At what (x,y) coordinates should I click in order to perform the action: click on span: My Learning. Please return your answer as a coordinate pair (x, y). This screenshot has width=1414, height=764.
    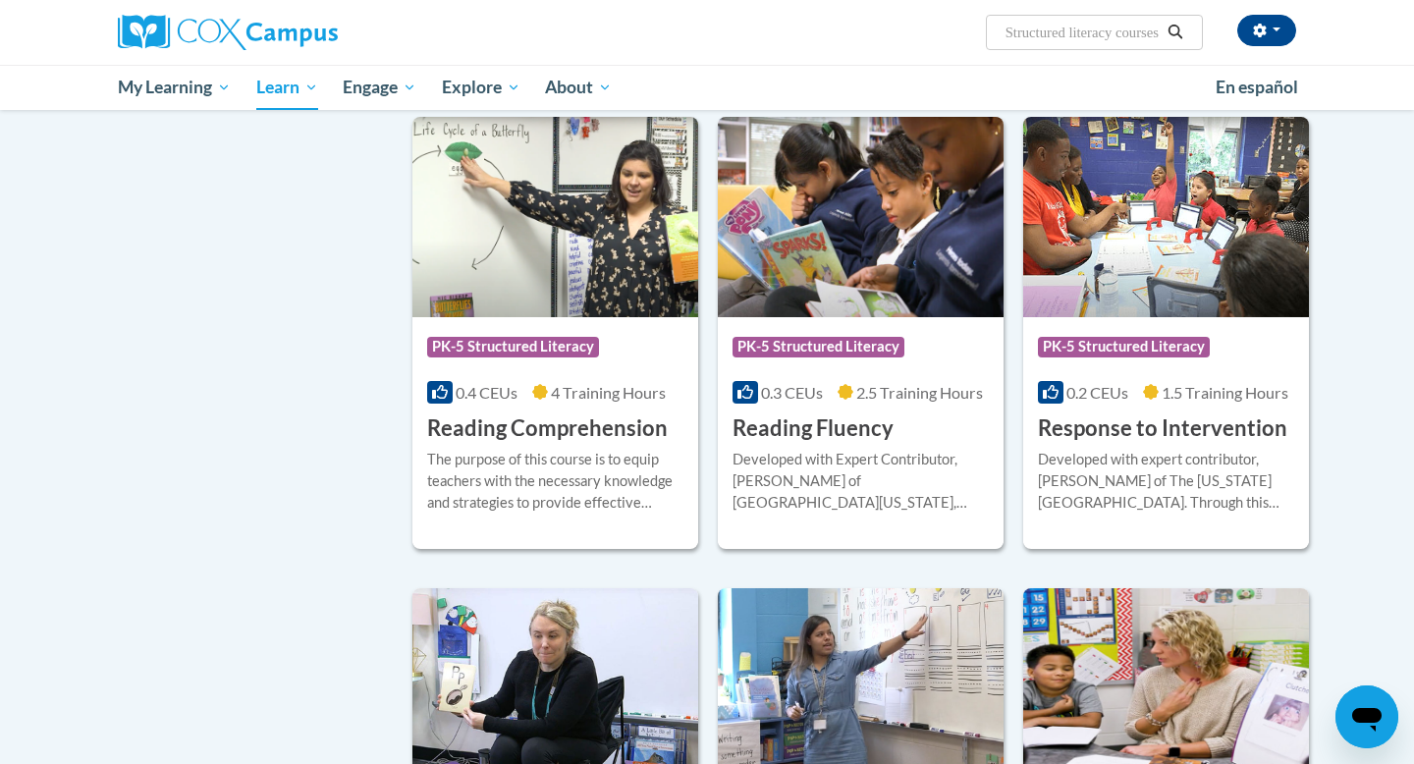
    Looking at the image, I should click on (174, 87).